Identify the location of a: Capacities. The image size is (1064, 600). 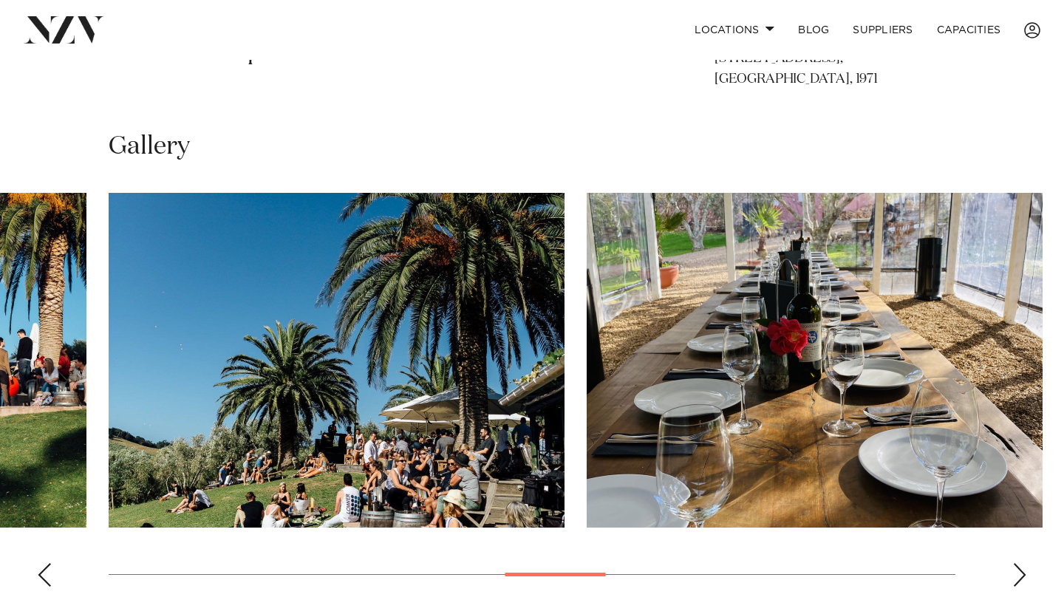
(969, 30).